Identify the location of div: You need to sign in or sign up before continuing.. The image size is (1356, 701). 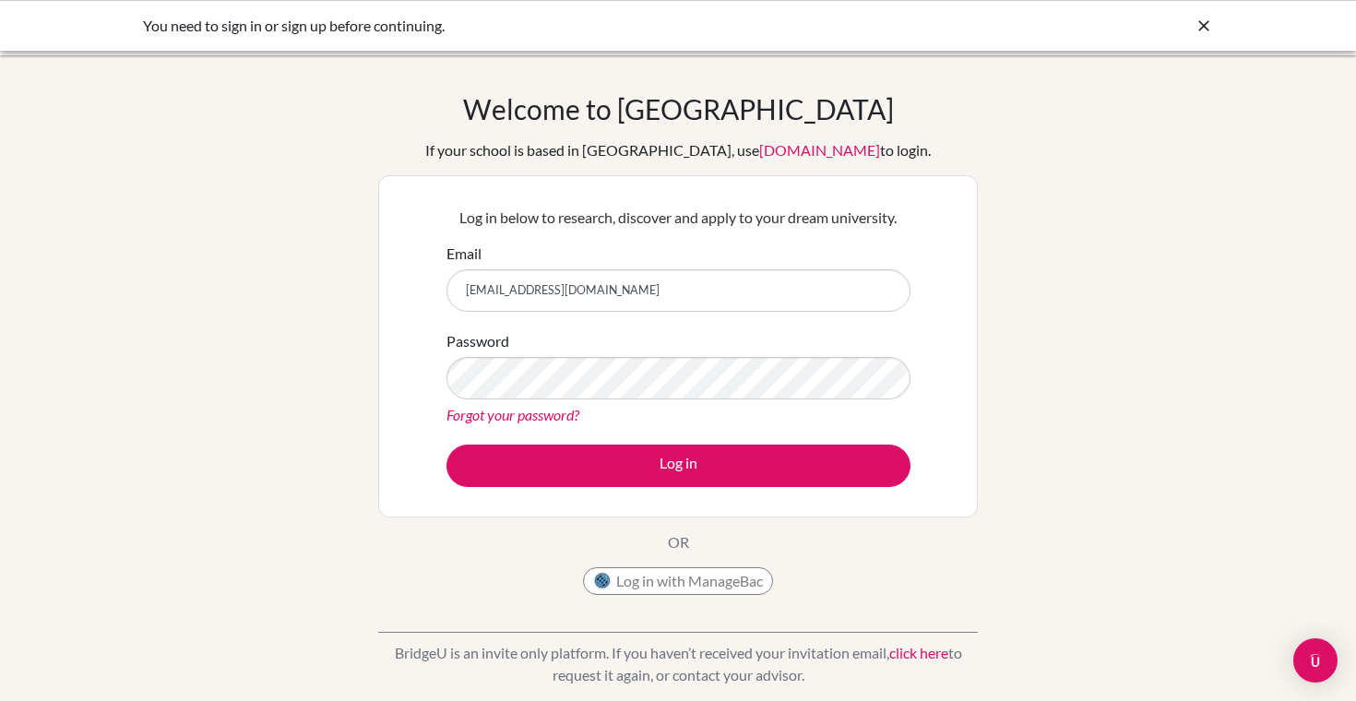
(540, 26).